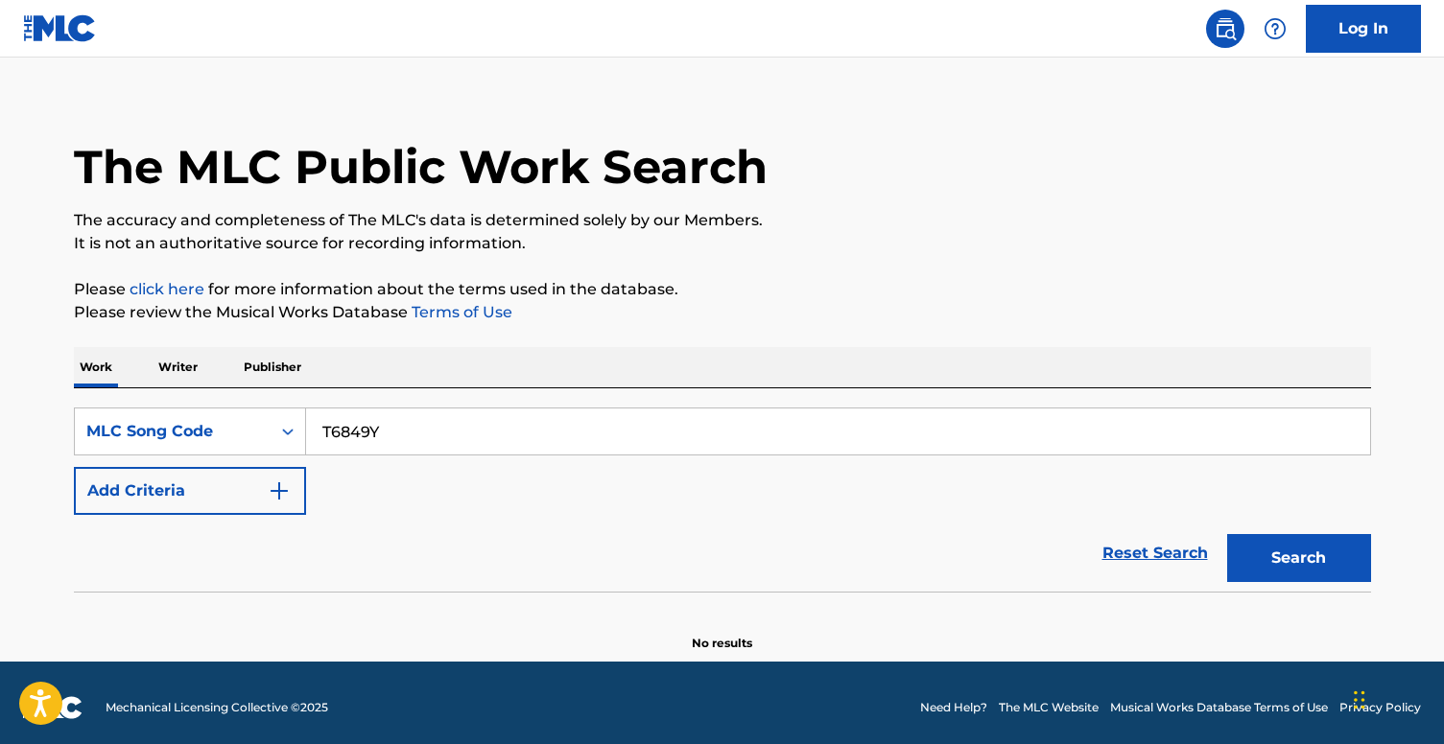 The width and height of the screenshot is (1444, 744). Describe the element at coordinates (722, 290) in the screenshot. I see `p: Please for more information about the terms used in the database.` at that location.